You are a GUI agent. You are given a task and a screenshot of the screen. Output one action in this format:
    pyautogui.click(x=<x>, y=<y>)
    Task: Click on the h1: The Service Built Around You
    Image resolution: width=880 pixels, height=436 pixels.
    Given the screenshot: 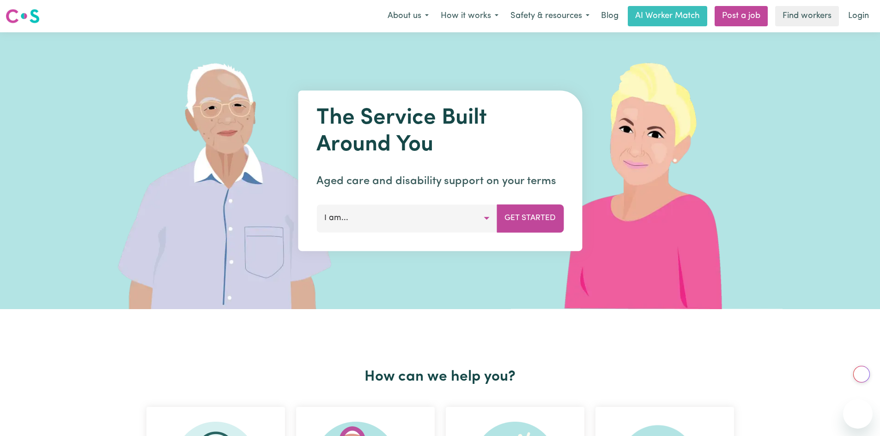 What is the action you would take?
    pyautogui.click(x=440, y=132)
    